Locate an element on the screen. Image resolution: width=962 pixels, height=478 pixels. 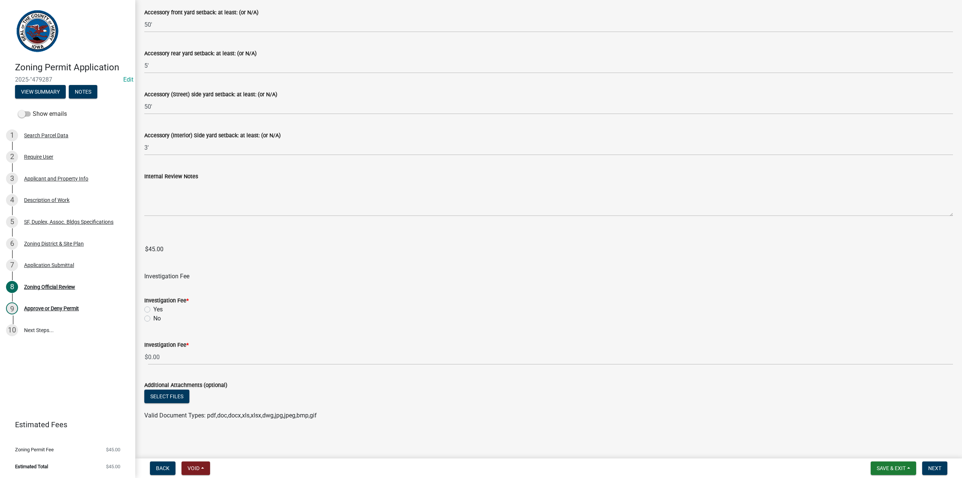
div: 5 is located at coordinates (12, 222).